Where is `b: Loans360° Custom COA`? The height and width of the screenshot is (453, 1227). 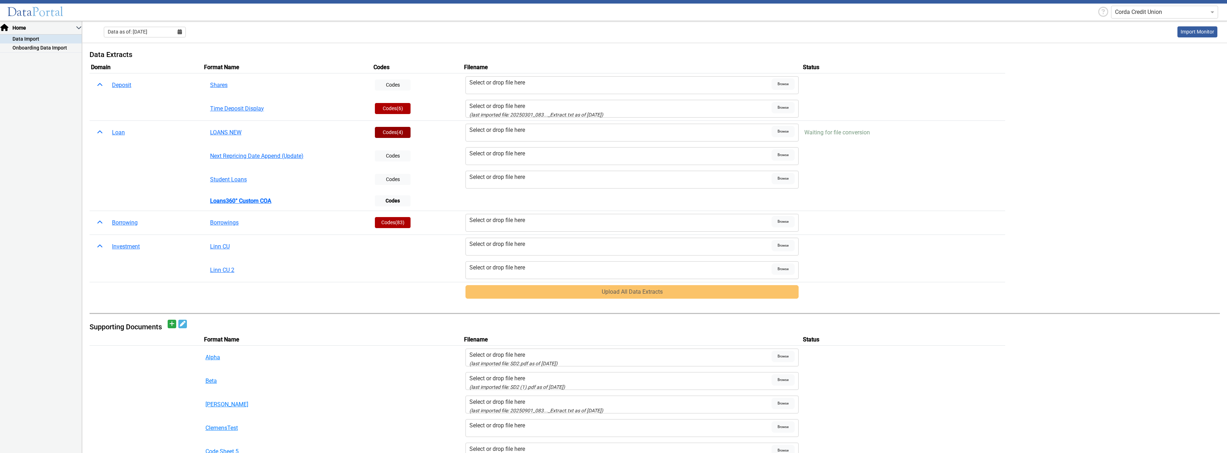
b: Loans360° Custom COA is located at coordinates (241, 201).